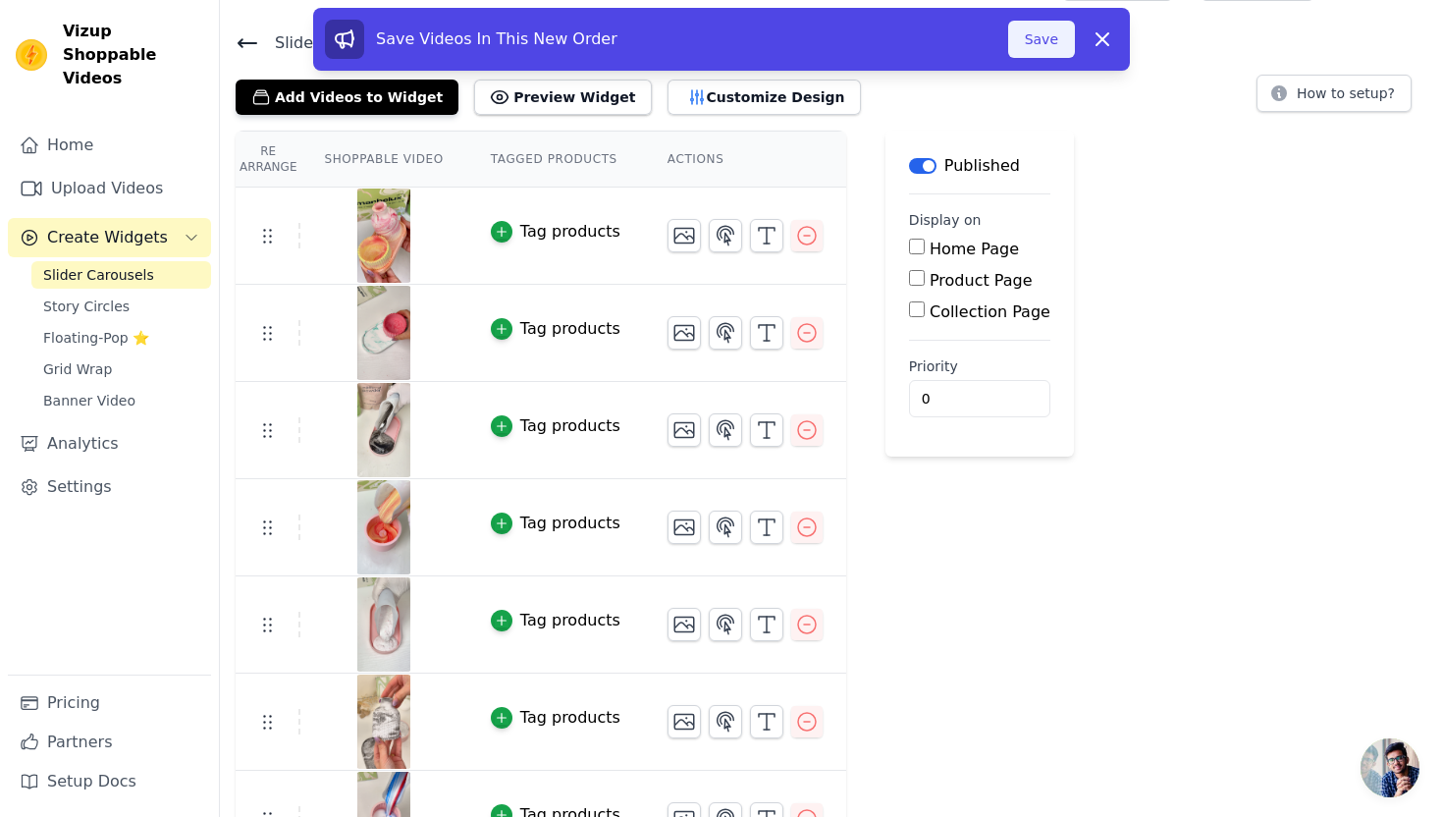 The width and height of the screenshot is (1443, 817). I want to click on a: Analytics, so click(109, 444).